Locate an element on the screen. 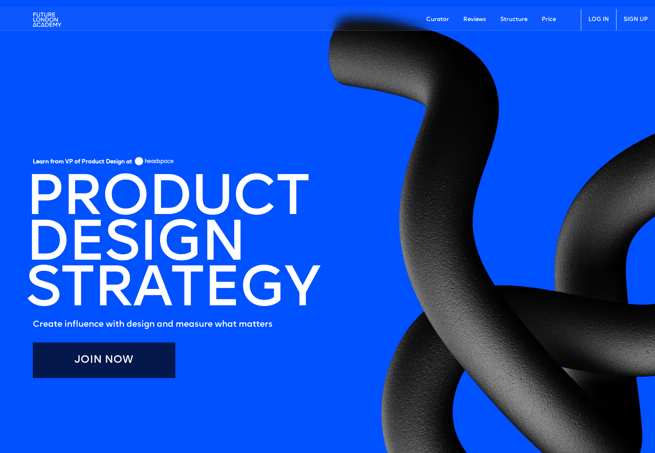 The height and width of the screenshot is (453, 655). h5: Learn from VP of Product Design at is located at coordinates (82, 163).